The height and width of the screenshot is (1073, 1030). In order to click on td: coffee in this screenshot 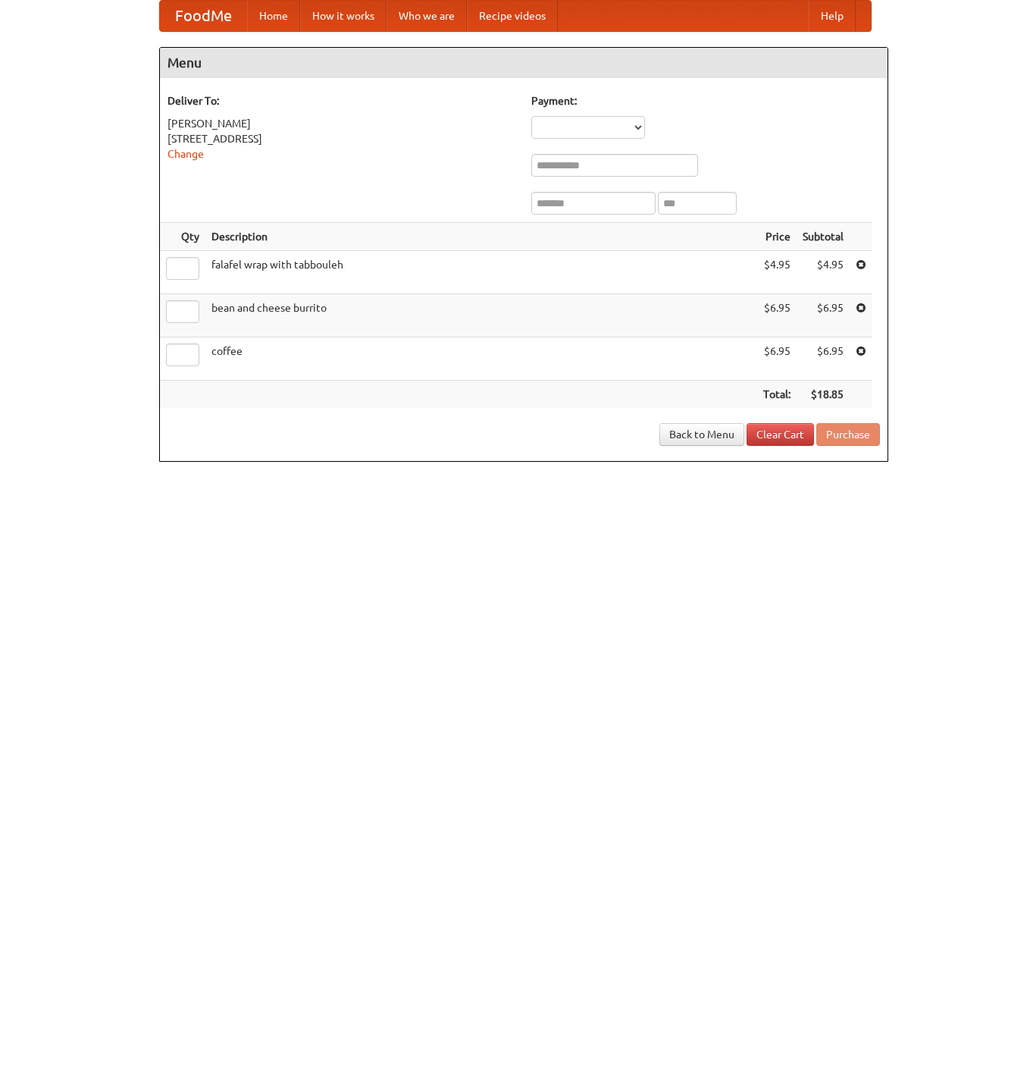, I will do `click(481, 359)`.